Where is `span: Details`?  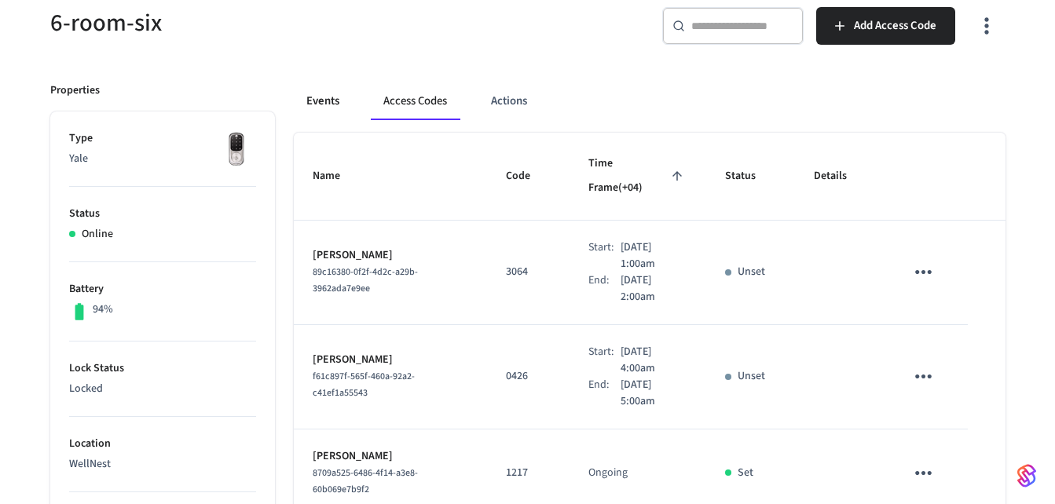 span: Details is located at coordinates (841, 176).